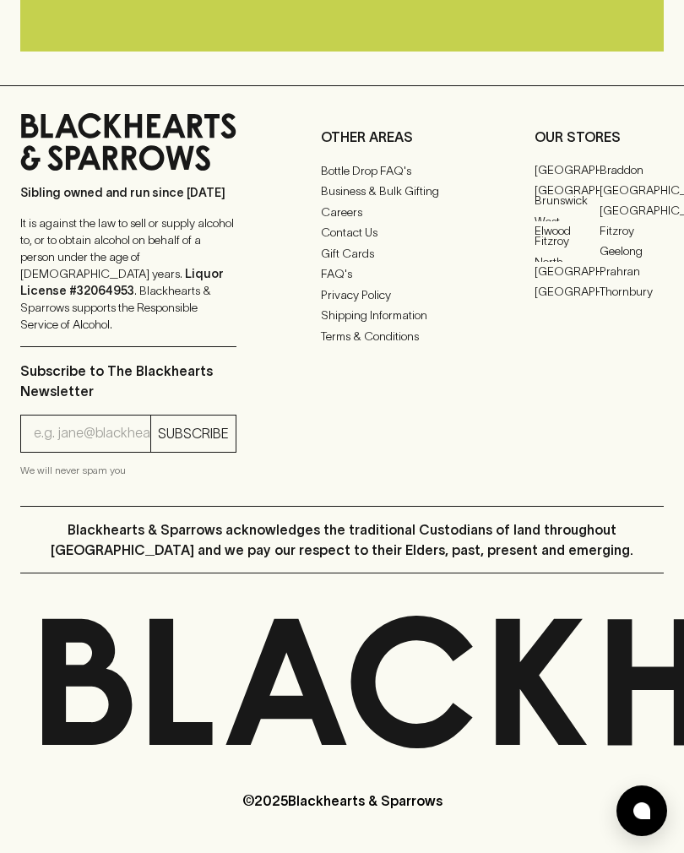 The height and width of the screenshot is (853, 684). Describe the element at coordinates (385, 171) in the screenshot. I see `a: Bottle Drop FAQ's` at that location.